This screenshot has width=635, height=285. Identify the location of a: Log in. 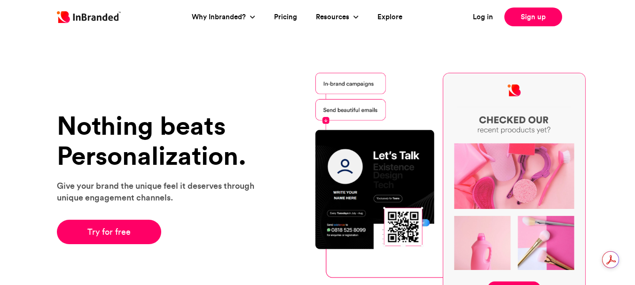
(483, 17).